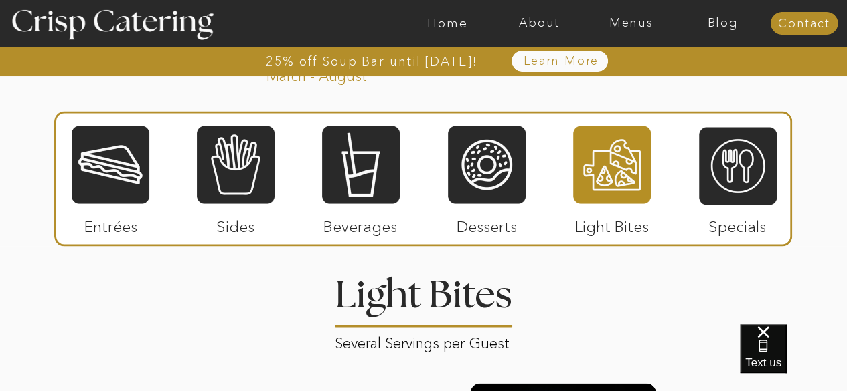 The width and height of the screenshot is (847, 391). Describe the element at coordinates (235, 223) in the screenshot. I see `p: Sides` at that location.